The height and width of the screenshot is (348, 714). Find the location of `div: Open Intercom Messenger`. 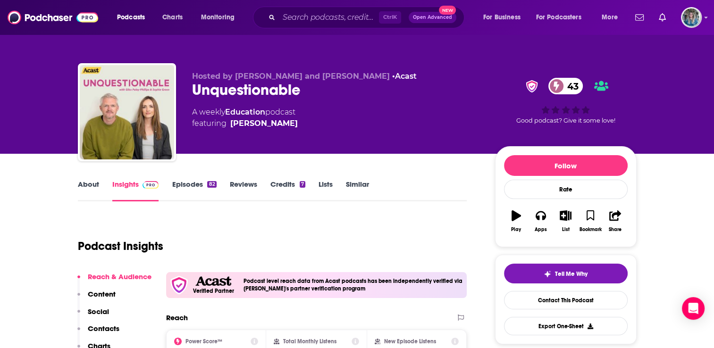

div: Open Intercom Messenger is located at coordinates (693, 308).